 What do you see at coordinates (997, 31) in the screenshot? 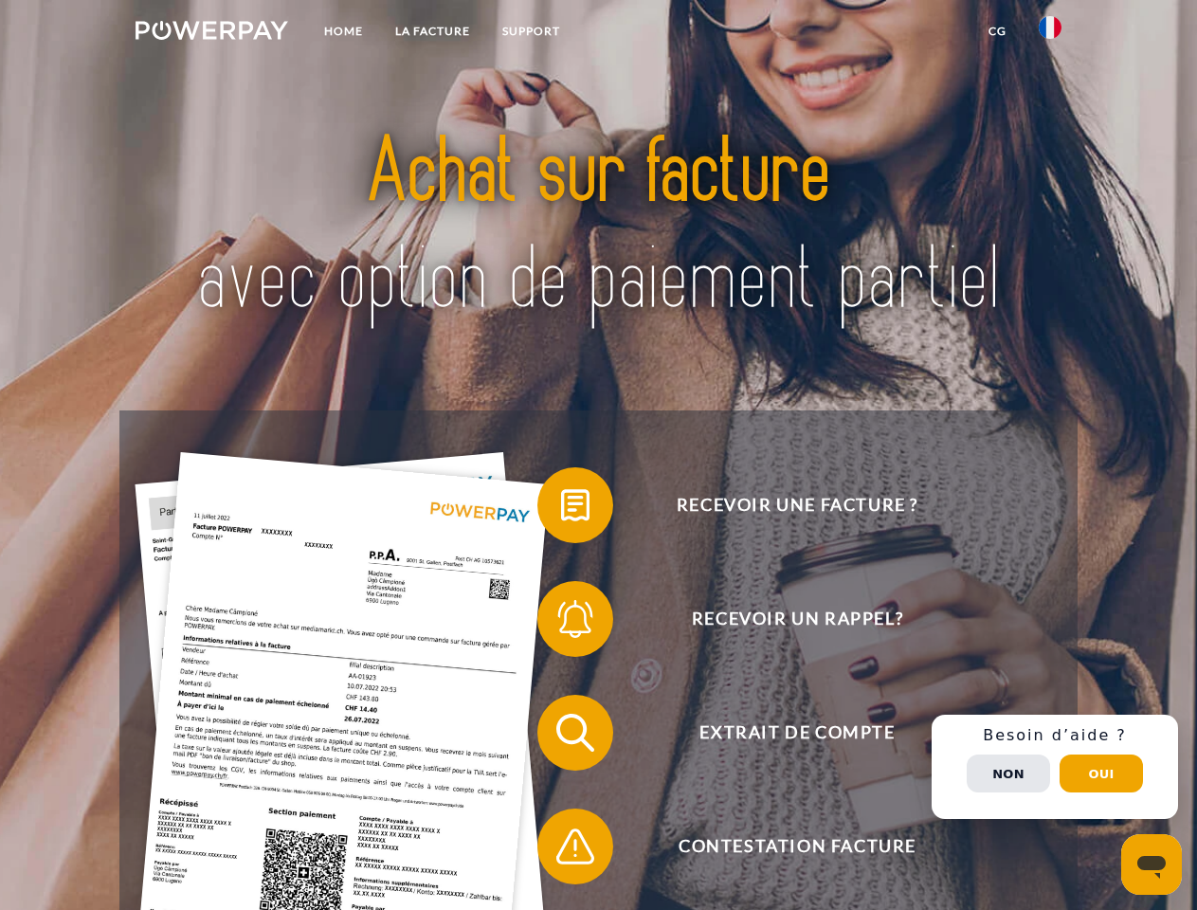
I see `a: CG` at bounding box center [997, 31].